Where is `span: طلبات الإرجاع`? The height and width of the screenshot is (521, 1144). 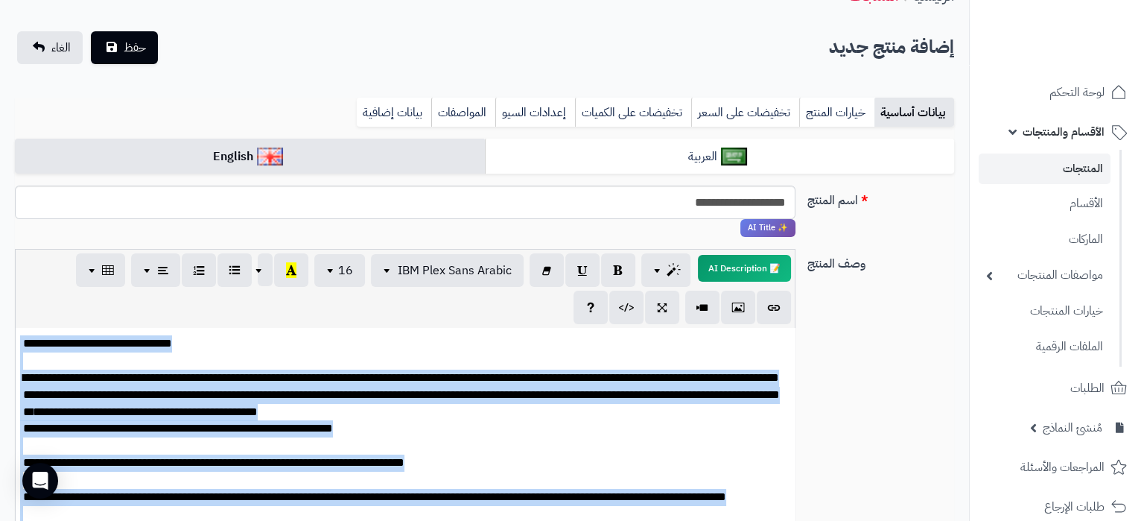 span: طلبات الإرجاع is located at coordinates (1074, 507).